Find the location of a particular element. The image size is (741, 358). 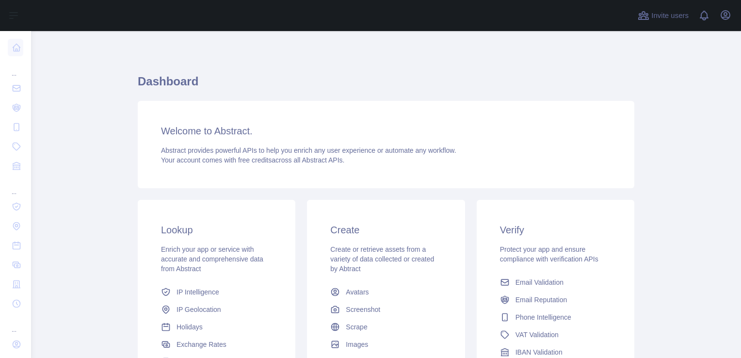

a: IP Geolocation is located at coordinates (216, 309).